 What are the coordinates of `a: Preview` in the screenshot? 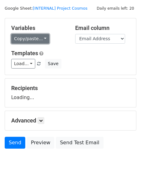 It's located at (40, 143).